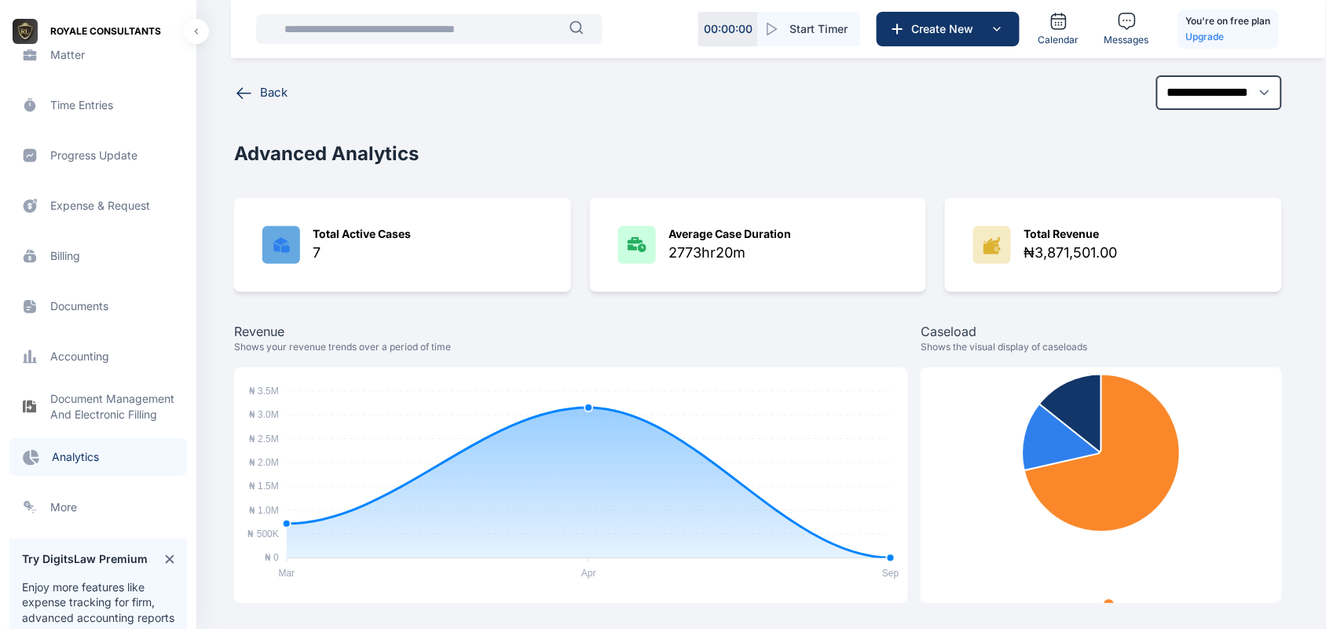 This screenshot has height=629, width=1326. Describe the element at coordinates (1229, 37) in the screenshot. I see `p: Upgrade` at that location.